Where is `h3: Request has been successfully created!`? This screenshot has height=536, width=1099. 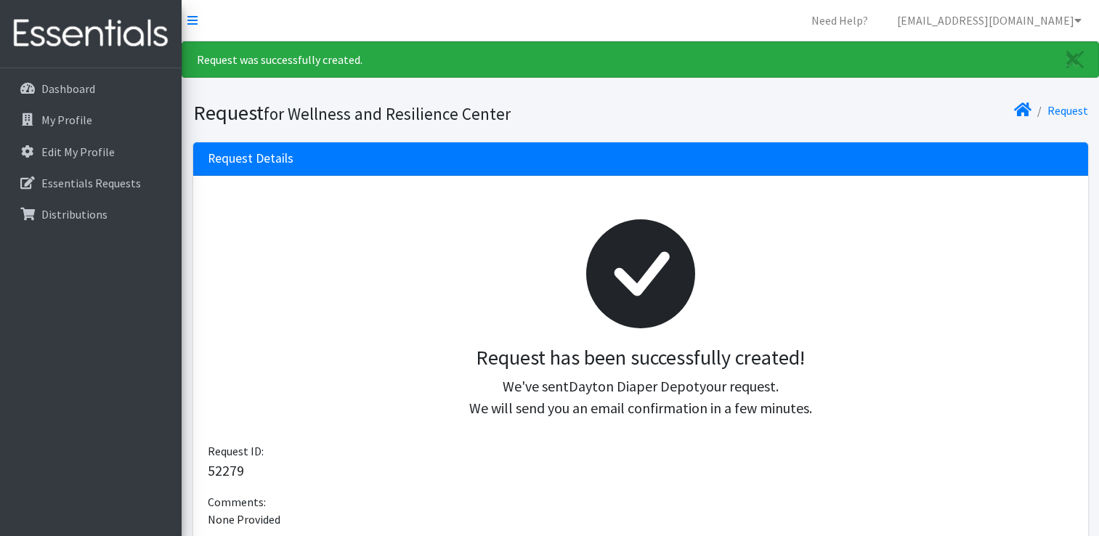 h3: Request has been successfully created! is located at coordinates (641, 358).